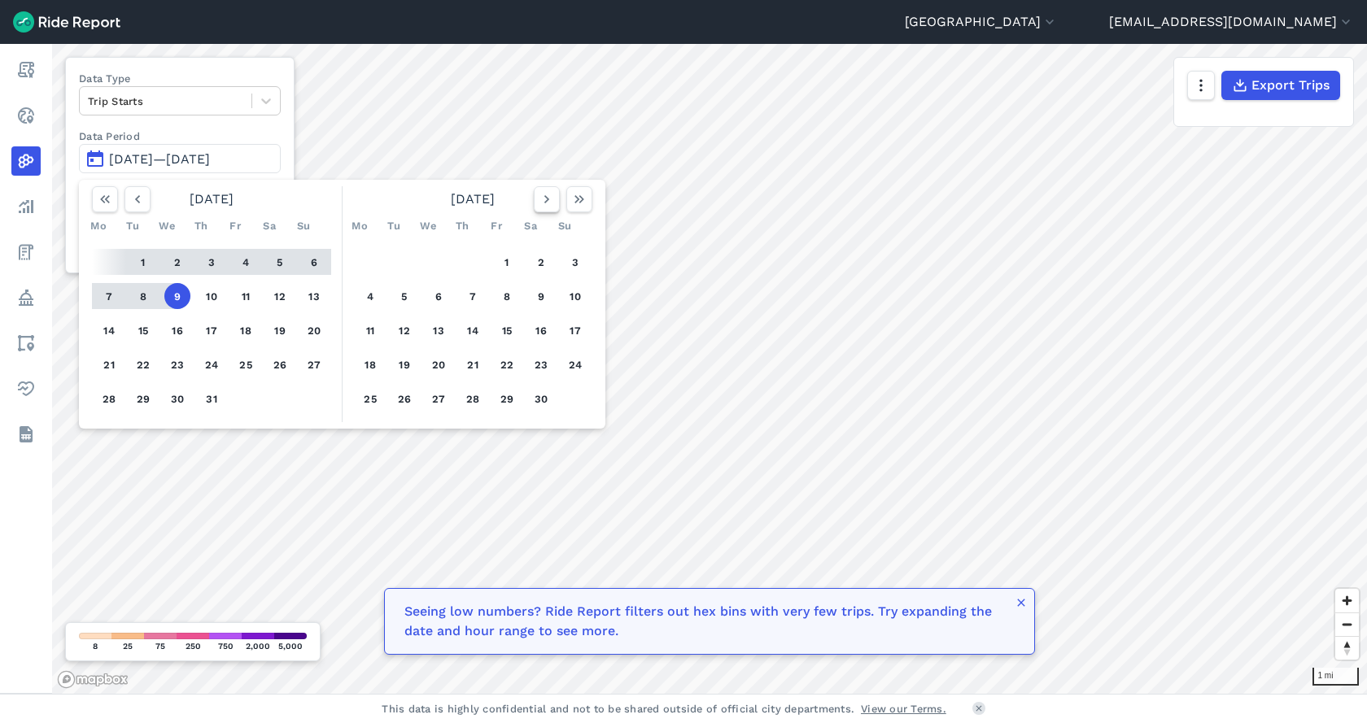 The image size is (1367, 723). I want to click on button: Zoom in, so click(1347, 600).